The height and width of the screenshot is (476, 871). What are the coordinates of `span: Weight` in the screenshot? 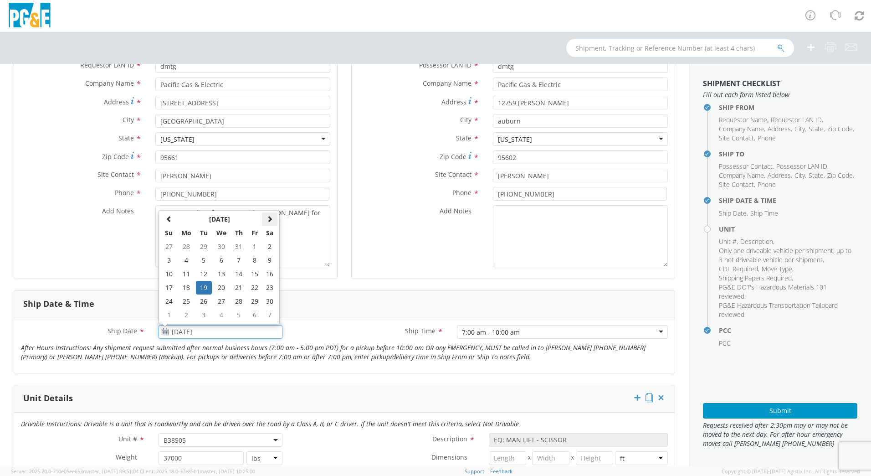 It's located at (126, 457).